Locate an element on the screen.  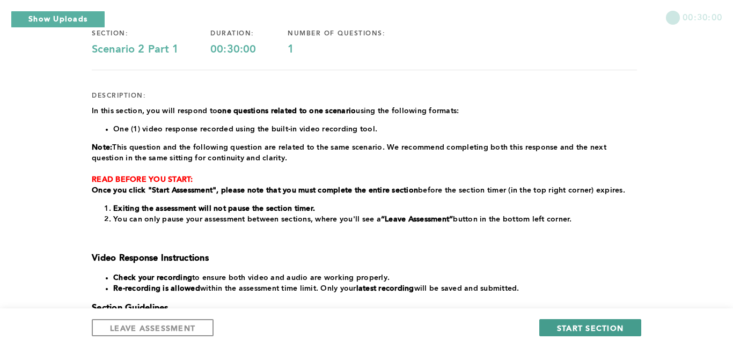
span: LEAVE ASSESSMENT is located at coordinates (152, 328).